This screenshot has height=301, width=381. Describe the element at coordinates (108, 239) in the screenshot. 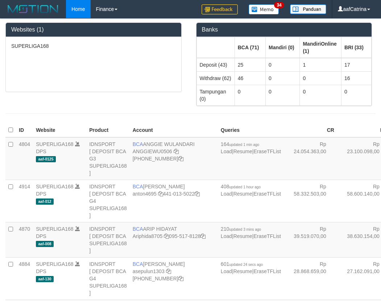

I see `td: IDNSPORT [ DEPOSIT BCA SUPERLIGA168 ]` at that location.